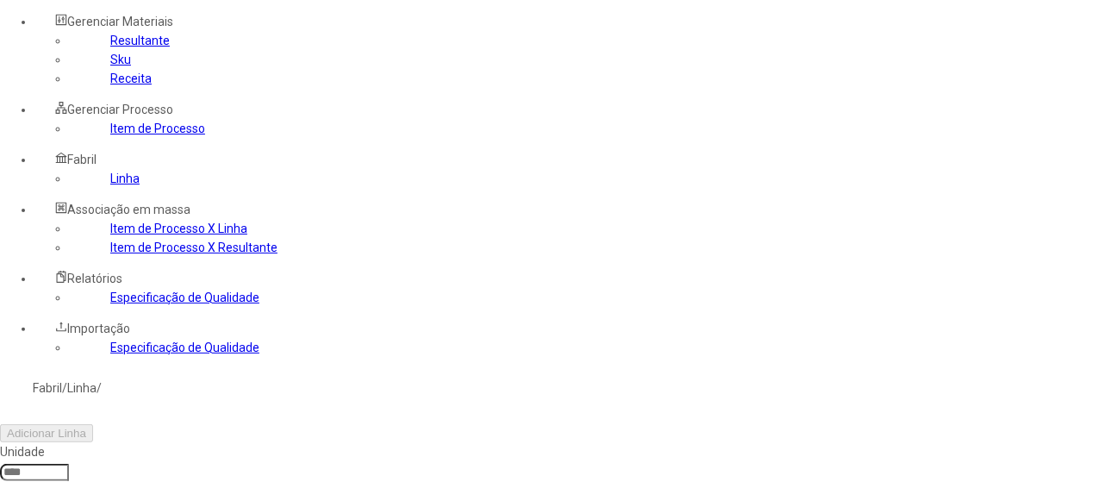 The width and height of the screenshot is (1097, 482). What do you see at coordinates (194, 247) in the screenshot?
I see `a: Item de Processo X Resultante` at bounding box center [194, 247].